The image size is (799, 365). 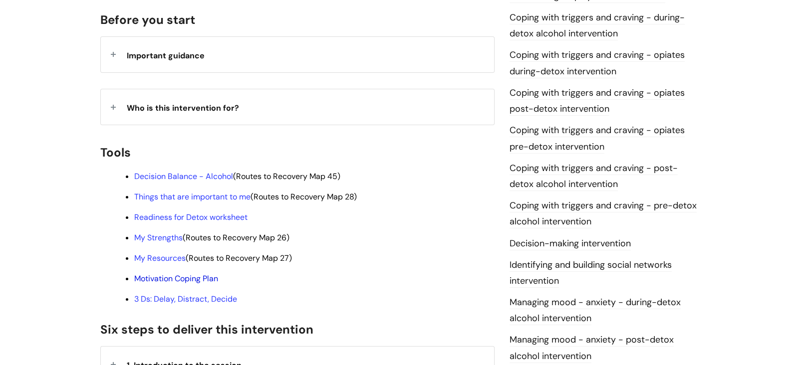 What do you see at coordinates (176, 278) in the screenshot?
I see `a: Motivation Coping Plan` at bounding box center [176, 278].